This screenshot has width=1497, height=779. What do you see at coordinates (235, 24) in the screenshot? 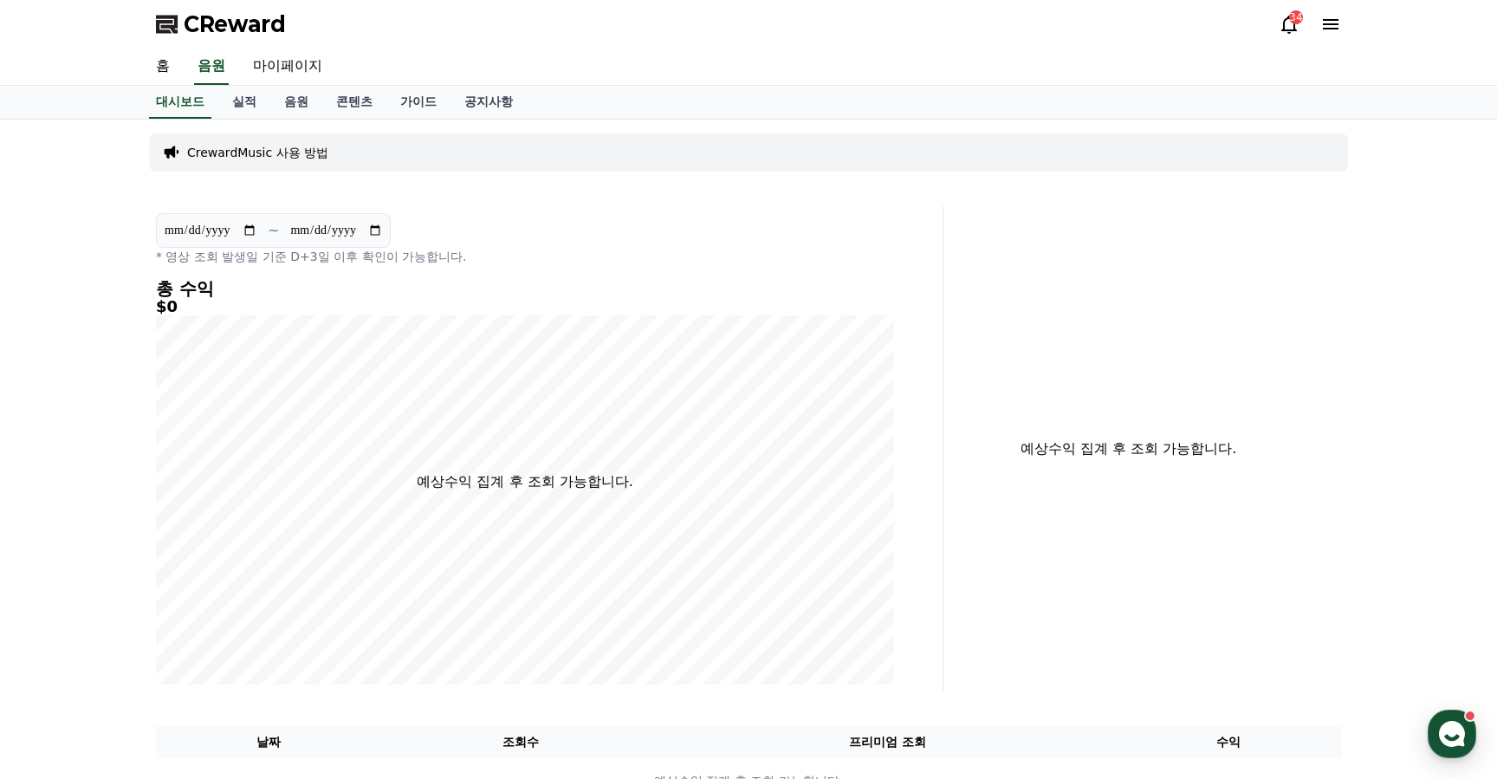
I see `span: CReward` at bounding box center [235, 24].